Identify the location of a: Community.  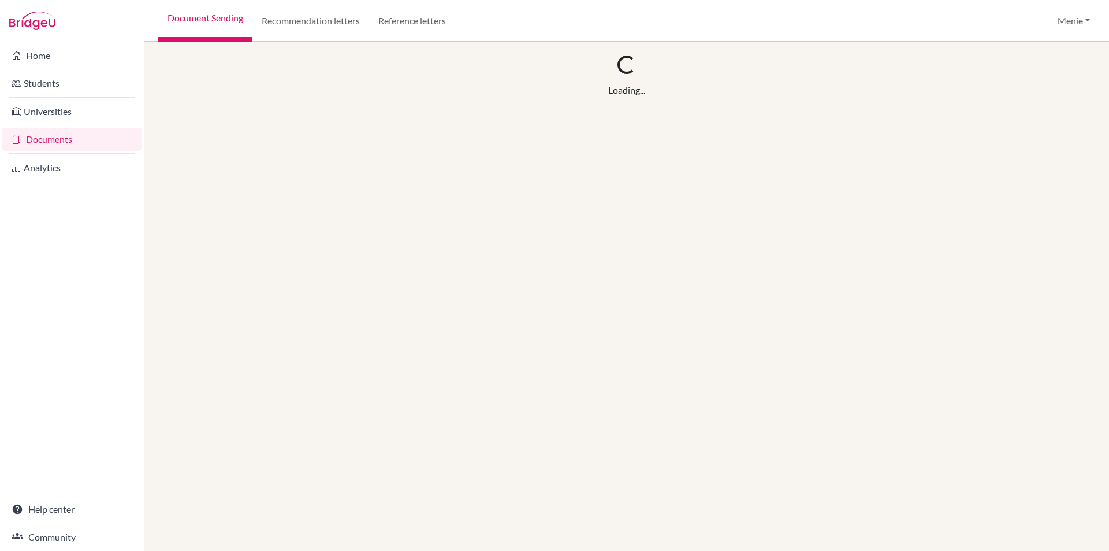
(72, 537).